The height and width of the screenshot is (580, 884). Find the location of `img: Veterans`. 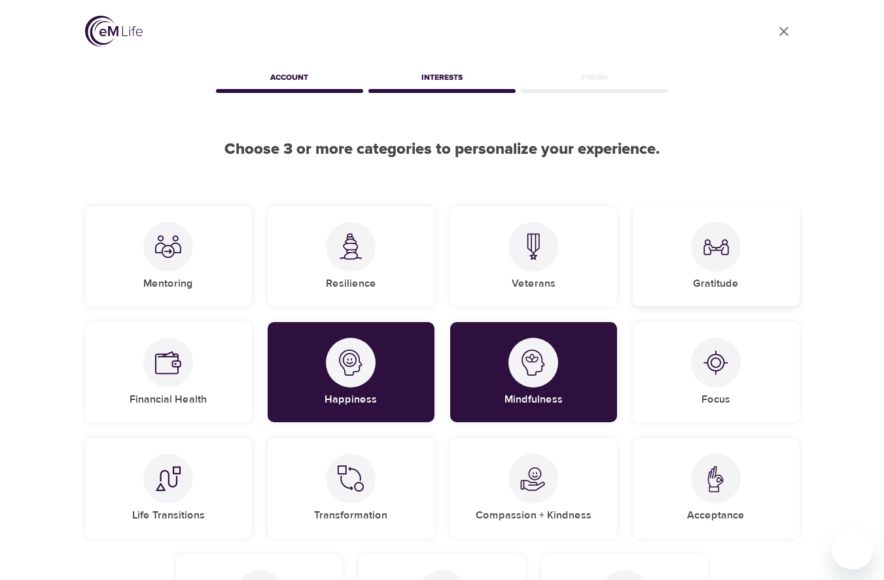

img: Veterans is located at coordinates (534, 246).